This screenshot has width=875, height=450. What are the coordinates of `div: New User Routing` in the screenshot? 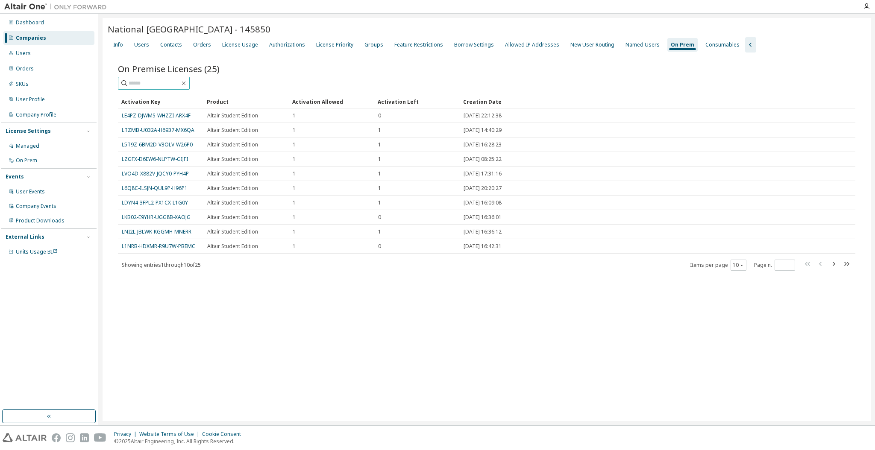 It's located at (592, 45).